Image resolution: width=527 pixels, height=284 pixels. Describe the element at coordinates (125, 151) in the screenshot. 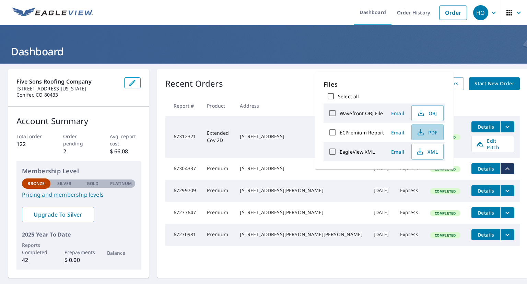

I see `p: $ 66.08` at that location.